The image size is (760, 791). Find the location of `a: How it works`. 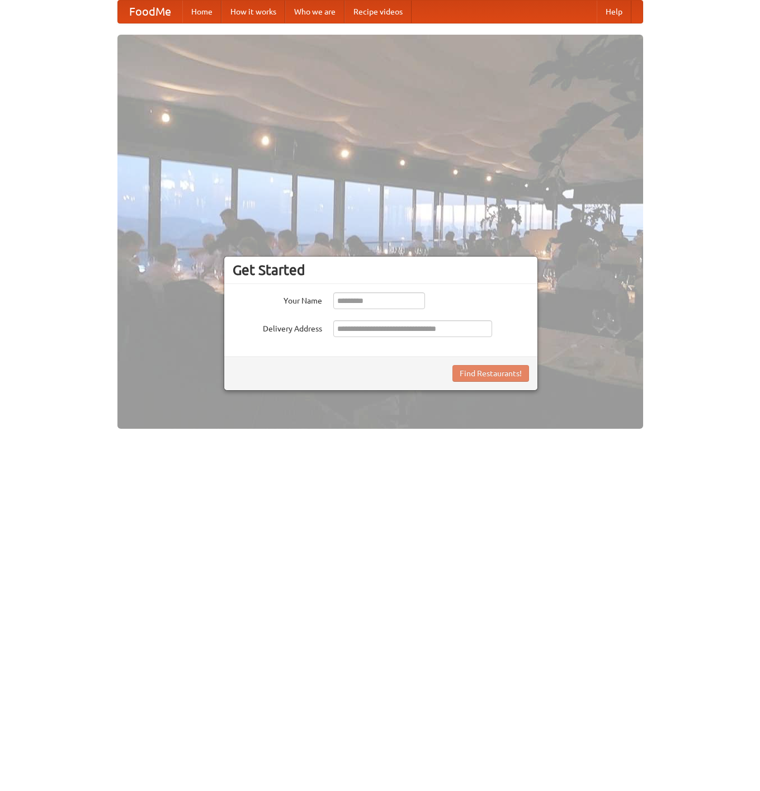

a: How it works is located at coordinates (253, 12).